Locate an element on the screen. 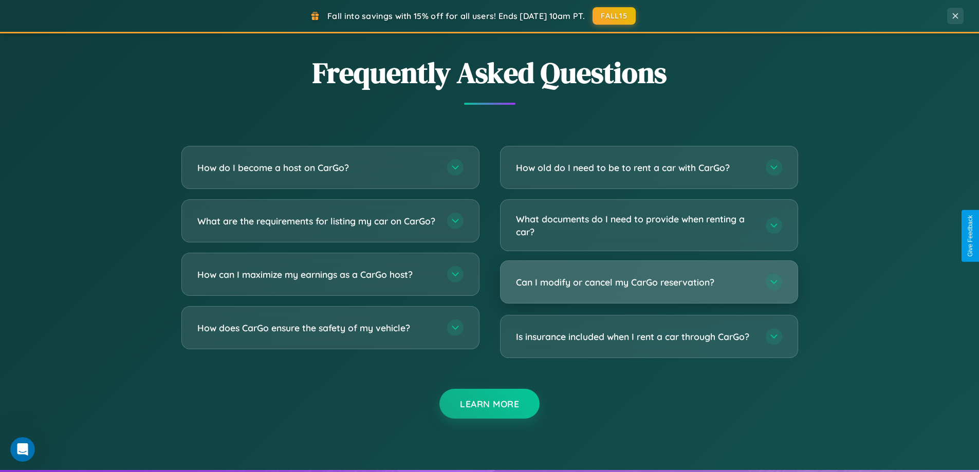 This screenshot has height=472, width=979. button: FALL15 is located at coordinates (614, 16).